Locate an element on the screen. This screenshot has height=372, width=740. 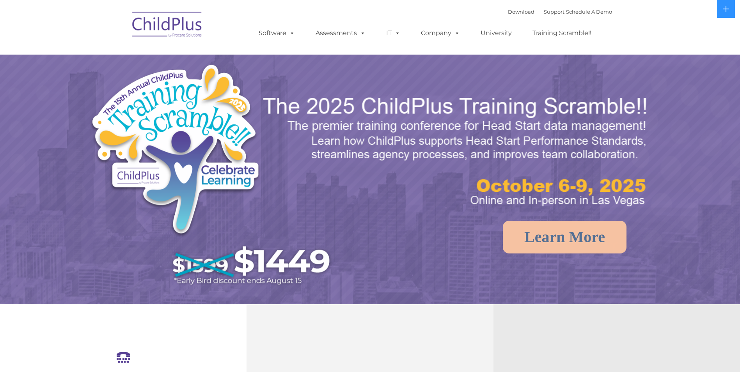
a: Schedule A Demo is located at coordinates (589, 12).